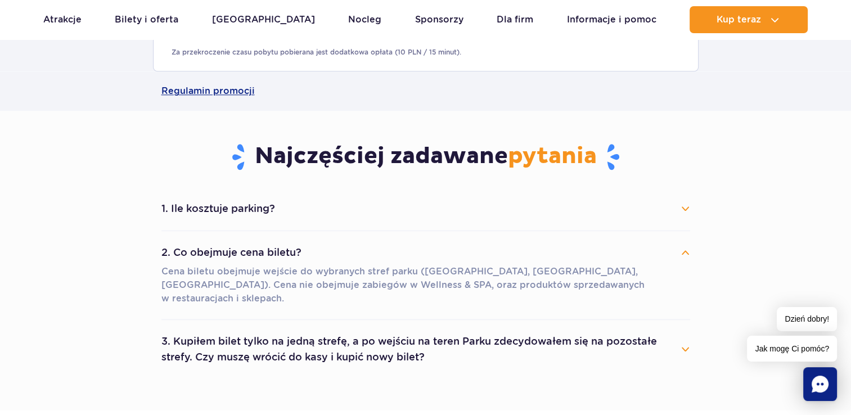  Describe the element at coordinates (62, 20) in the screenshot. I see `a: Atrakcje` at that location.